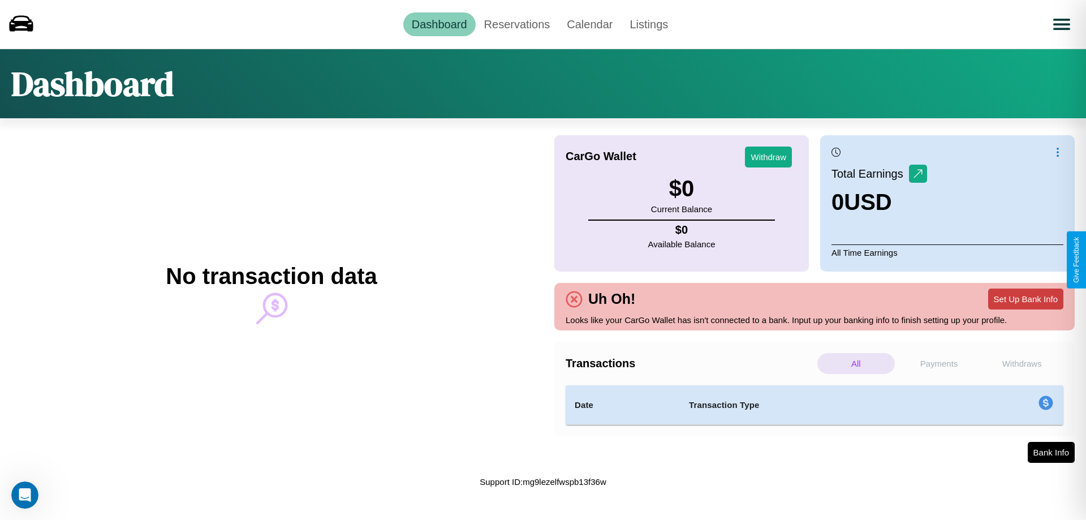 The height and width of the screenshot is (520, 1086). I want to click on p: Payments, so click(939, 363).